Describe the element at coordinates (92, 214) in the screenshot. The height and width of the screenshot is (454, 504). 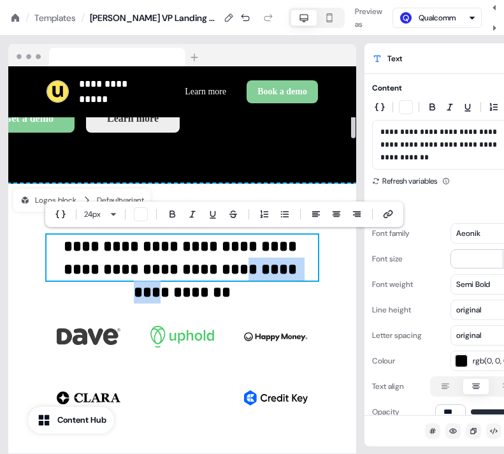
I see `span: 24 px` at that location.